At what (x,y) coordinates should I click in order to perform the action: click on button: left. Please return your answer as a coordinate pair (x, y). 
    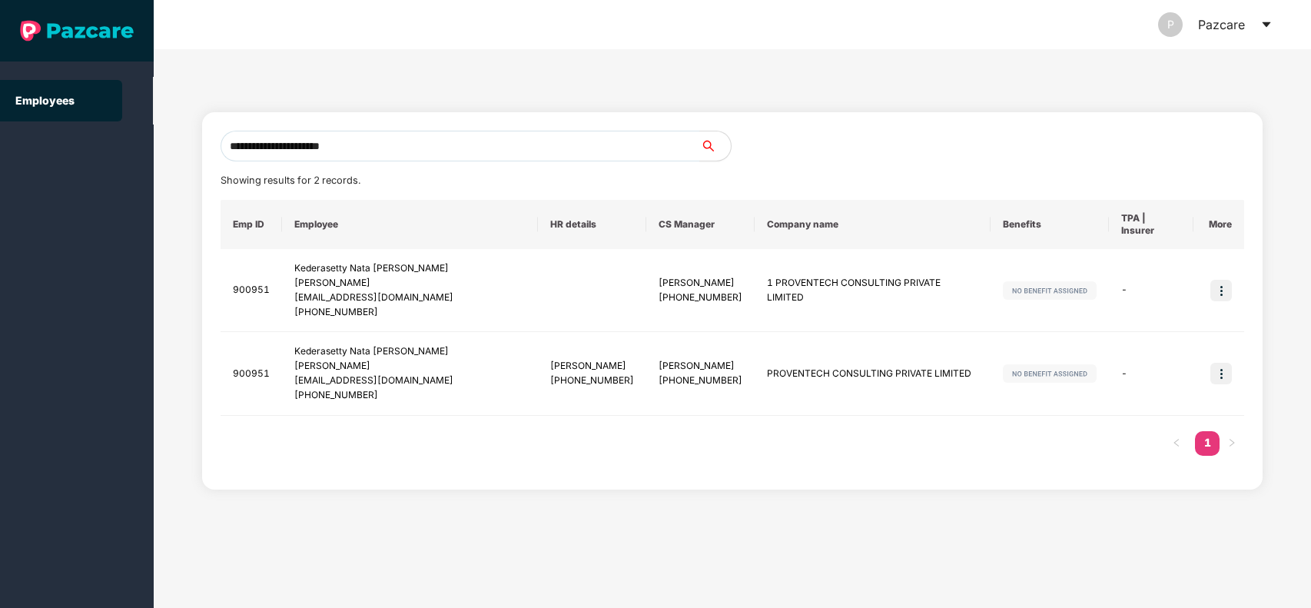
    Looking at the image, I should click on (1177, 443).